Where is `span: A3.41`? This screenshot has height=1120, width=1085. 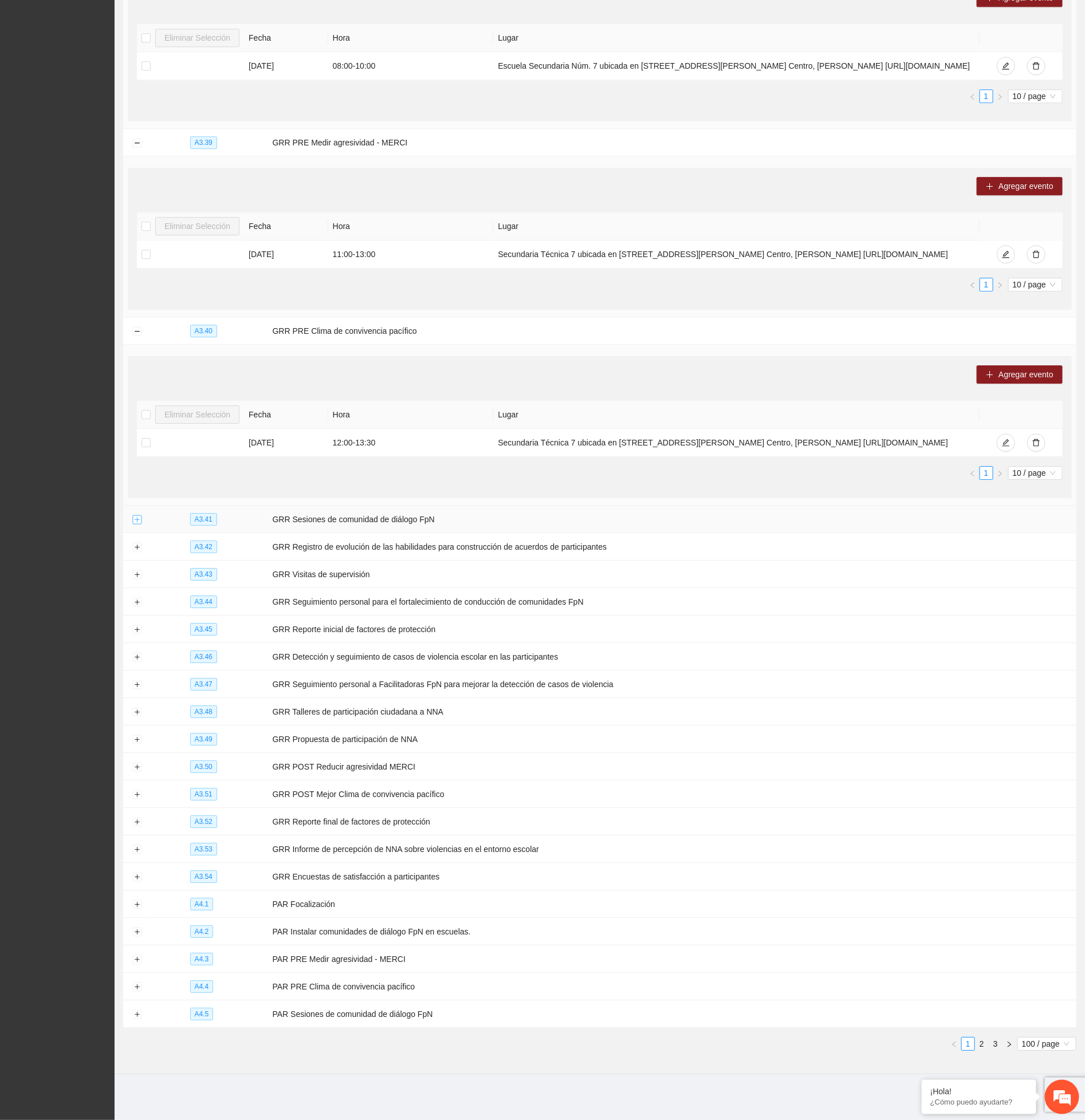
span: A3.41 is located at coordinates (203, 520).